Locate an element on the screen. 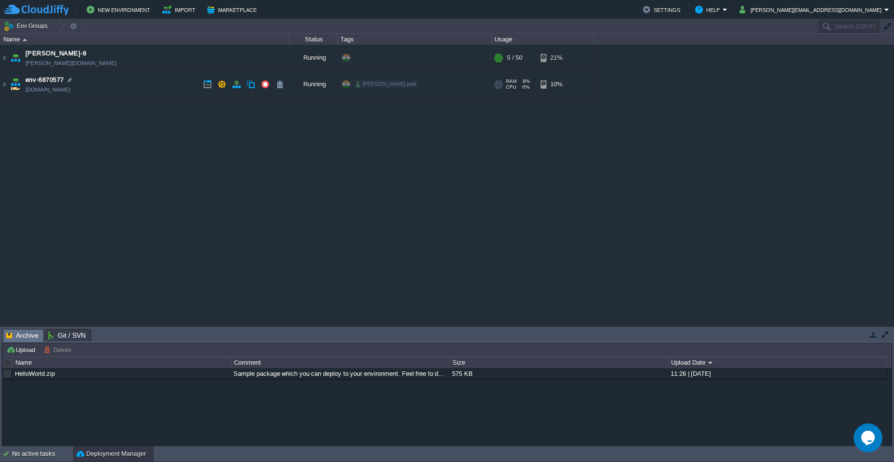  div: 21% is located at coordinates (556, 58).